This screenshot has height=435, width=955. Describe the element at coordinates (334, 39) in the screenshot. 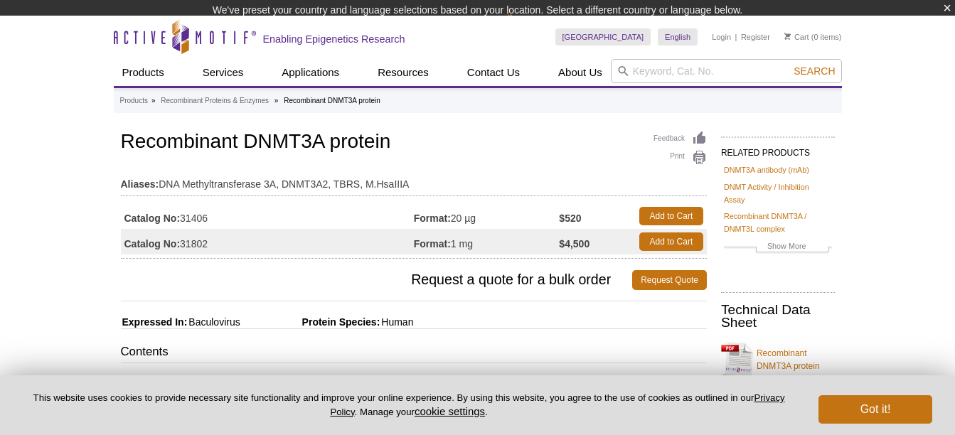

I see `h2: Enabling Epigenetics Research` at that location.